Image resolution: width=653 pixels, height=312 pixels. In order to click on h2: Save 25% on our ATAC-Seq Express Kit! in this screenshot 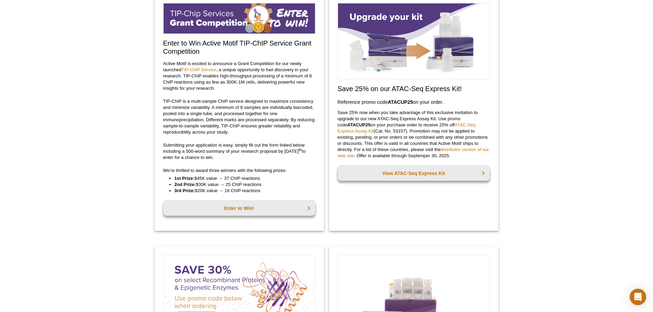, I will do `click(414, 89)`.